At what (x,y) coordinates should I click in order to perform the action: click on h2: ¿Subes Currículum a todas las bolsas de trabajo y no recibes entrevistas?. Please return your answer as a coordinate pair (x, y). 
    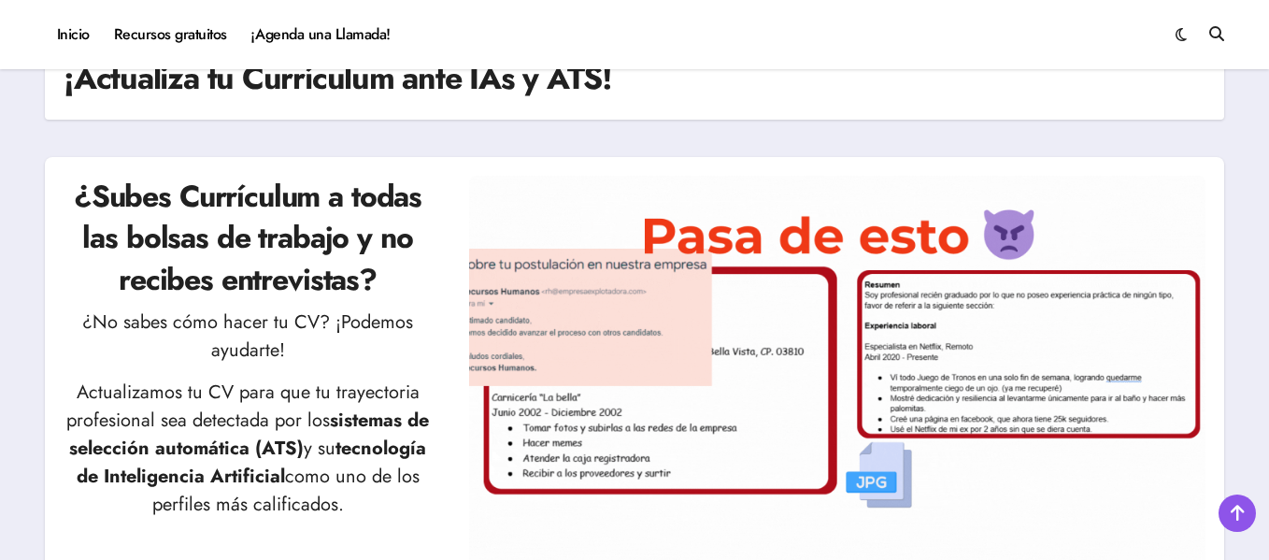
    Looking at the image, I should click on (248, 238).